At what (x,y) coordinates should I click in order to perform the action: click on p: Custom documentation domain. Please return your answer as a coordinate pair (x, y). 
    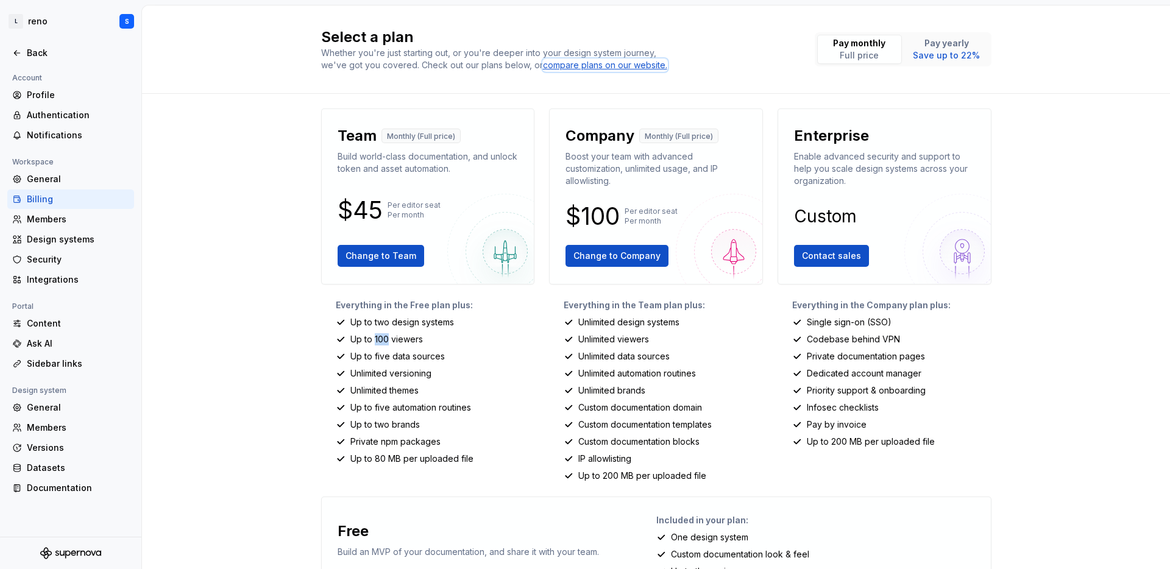
    Looking at the image, I should click on (640, 408).